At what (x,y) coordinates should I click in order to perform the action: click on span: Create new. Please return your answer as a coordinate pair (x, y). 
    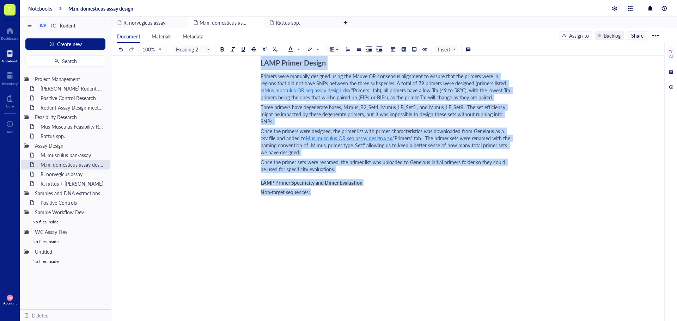
    Looking at the image, I should click on (69, 44).